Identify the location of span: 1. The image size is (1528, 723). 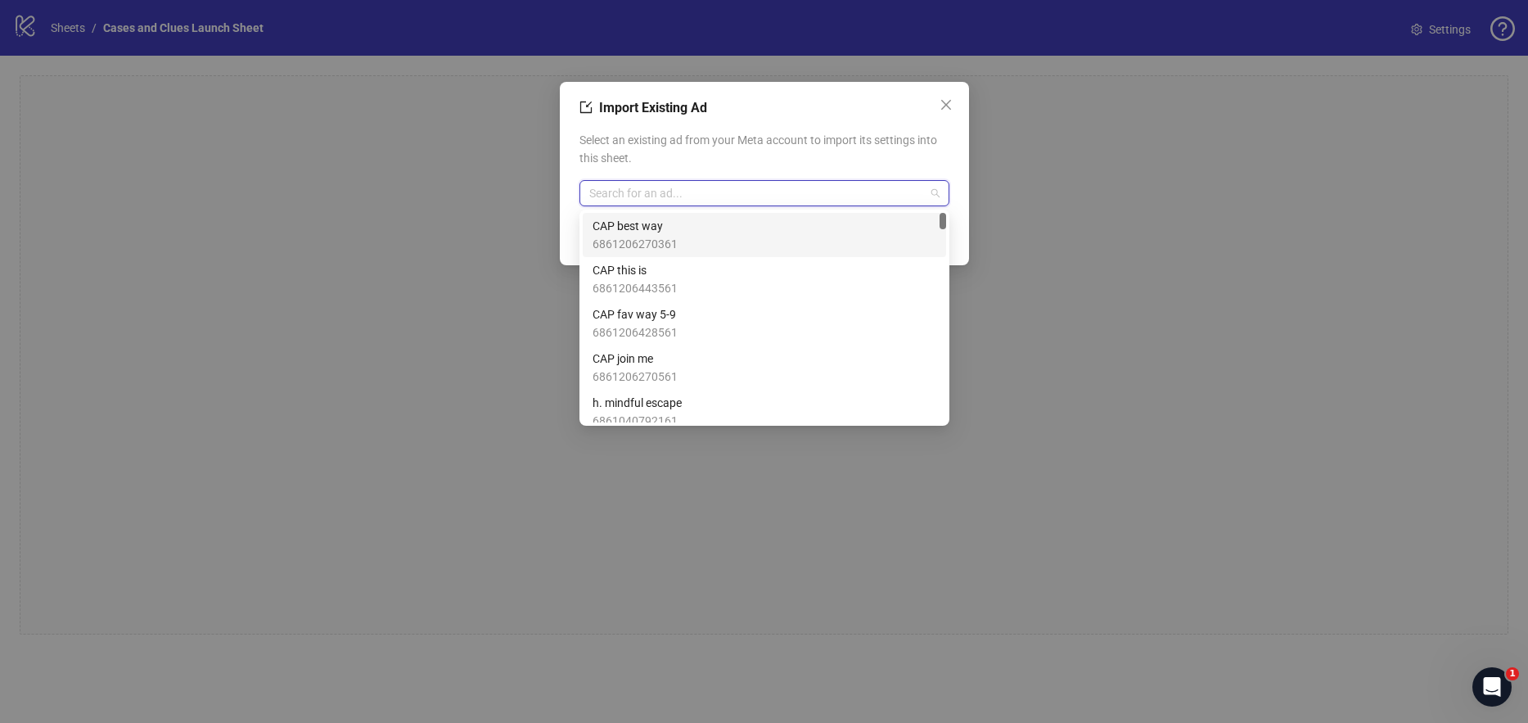
(1513, 674).